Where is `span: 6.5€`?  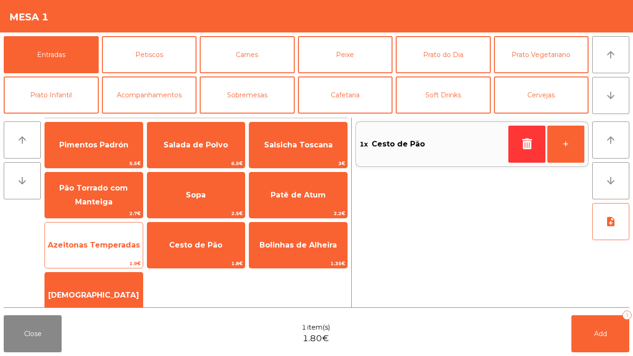
span: 6.5€ is located at coordinates (196, 163).